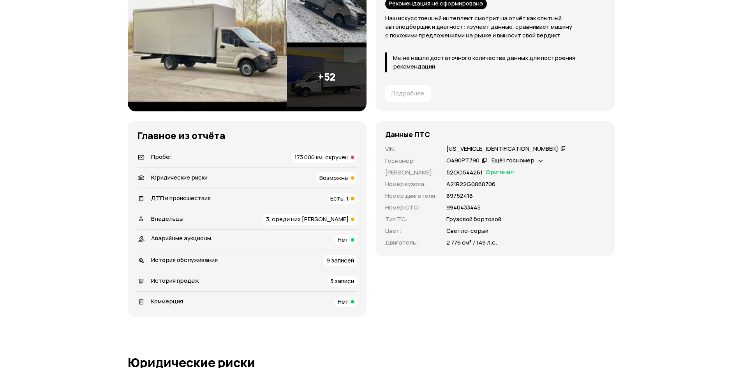 This screenshot has width=742, height=368. Describe the element at coordinates (463, 160) in the screenshot. I see `div: О490РТ790` at that location.